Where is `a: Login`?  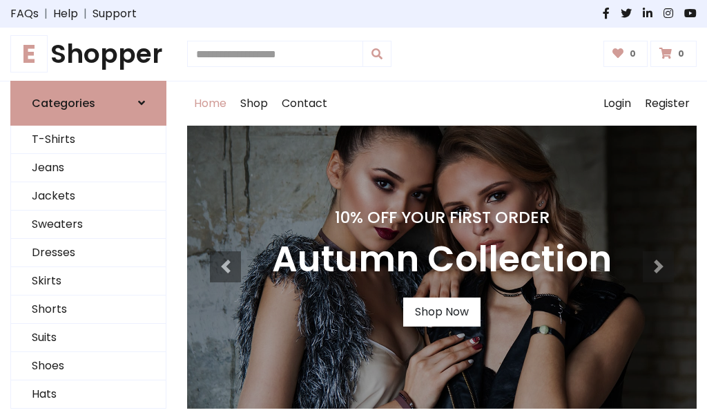 a: Login is located at coordinates (617, 104).